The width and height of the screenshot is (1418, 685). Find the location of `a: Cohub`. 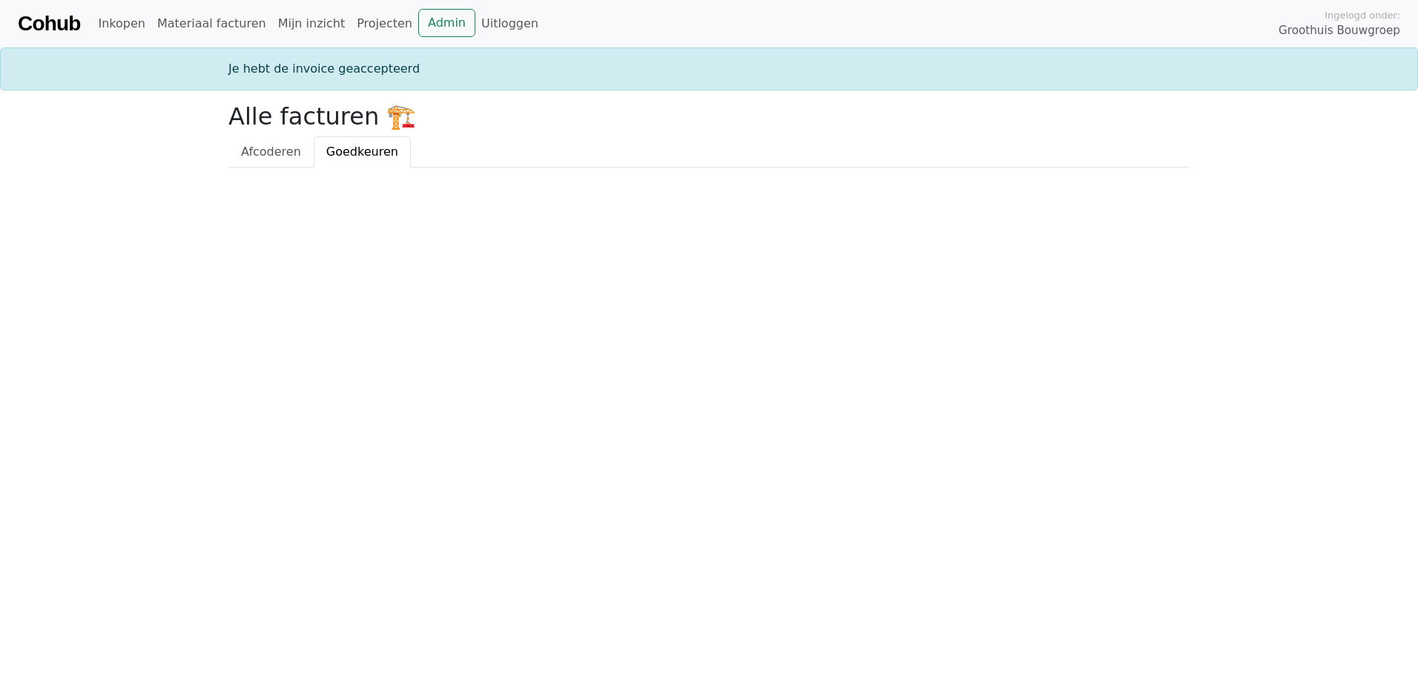

a: Cohub is located at coordinates (49, 24).